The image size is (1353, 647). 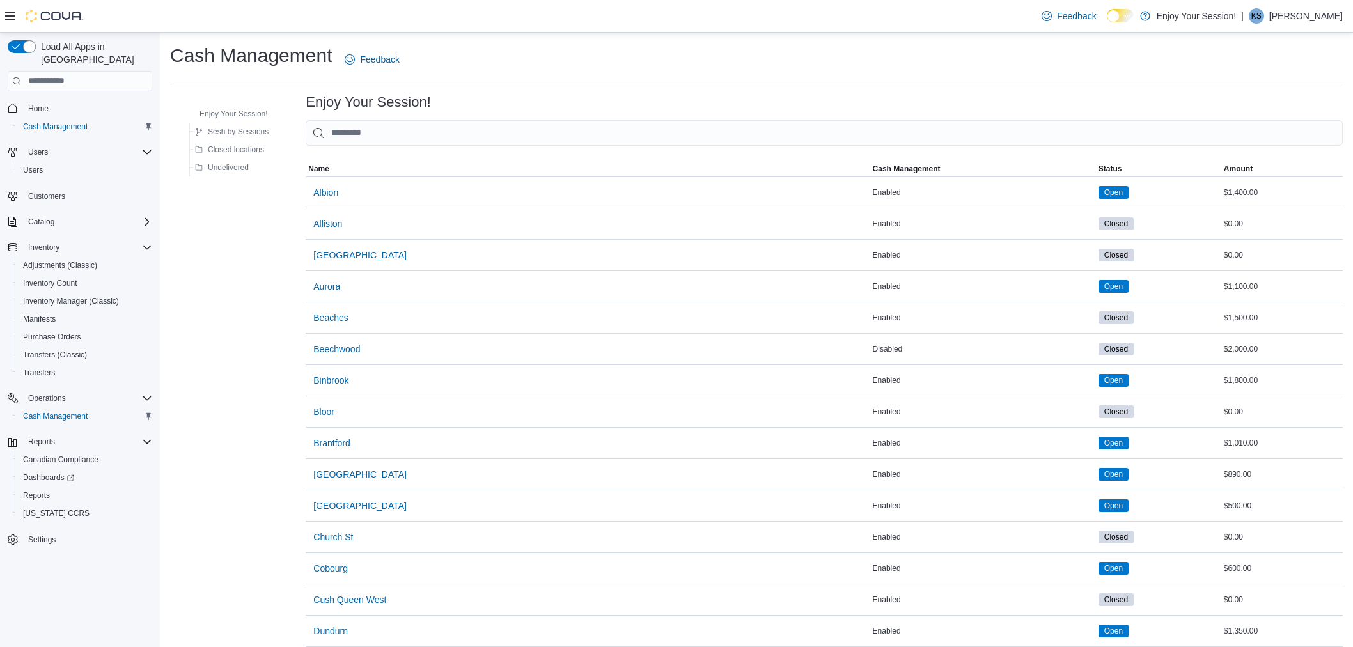 What do you see at coordinates (327, 286) in the screenshot?
I see `button: Aurora` at bounding box center [327, 286].